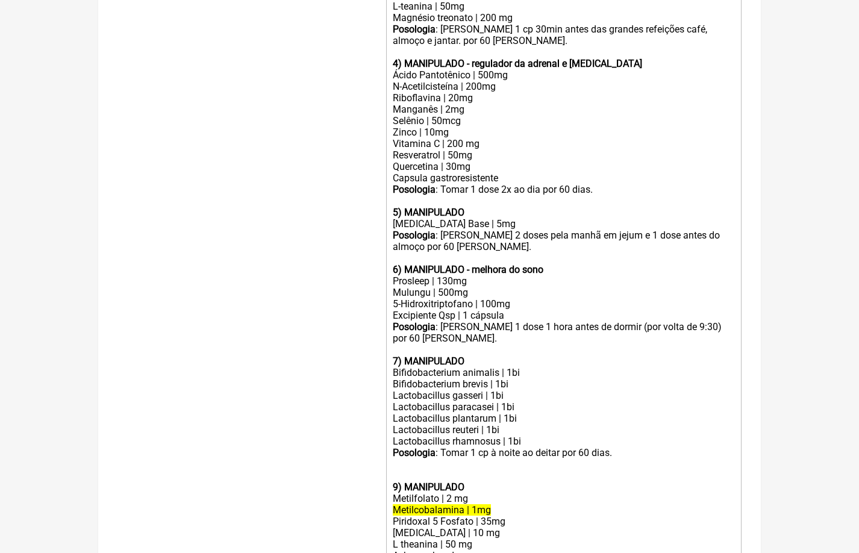 Image resolution: width=859 pixels, height=553 pixels. Describe the element at coordinates (564, 384) in the screenshot. I see `div: Bifidobacterium brevis | 1bi` at that location.